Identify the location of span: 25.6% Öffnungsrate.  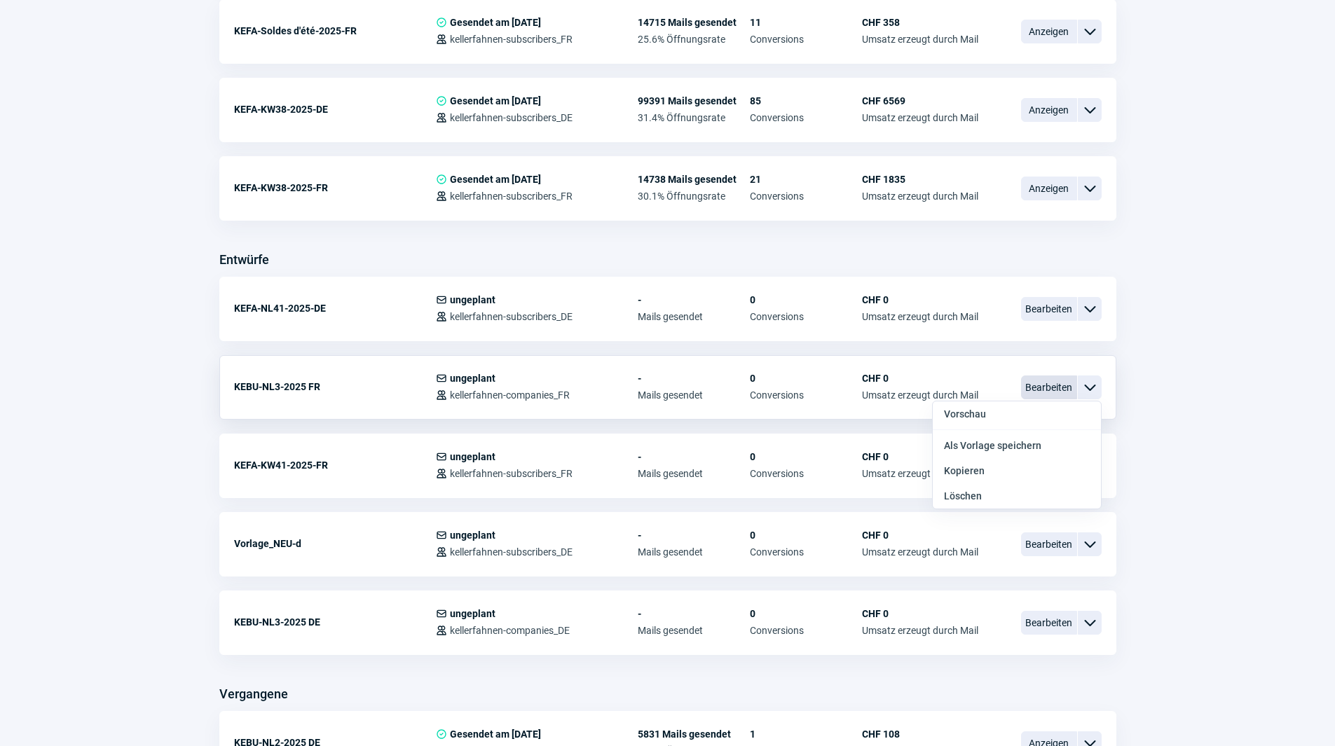
(694, 39).